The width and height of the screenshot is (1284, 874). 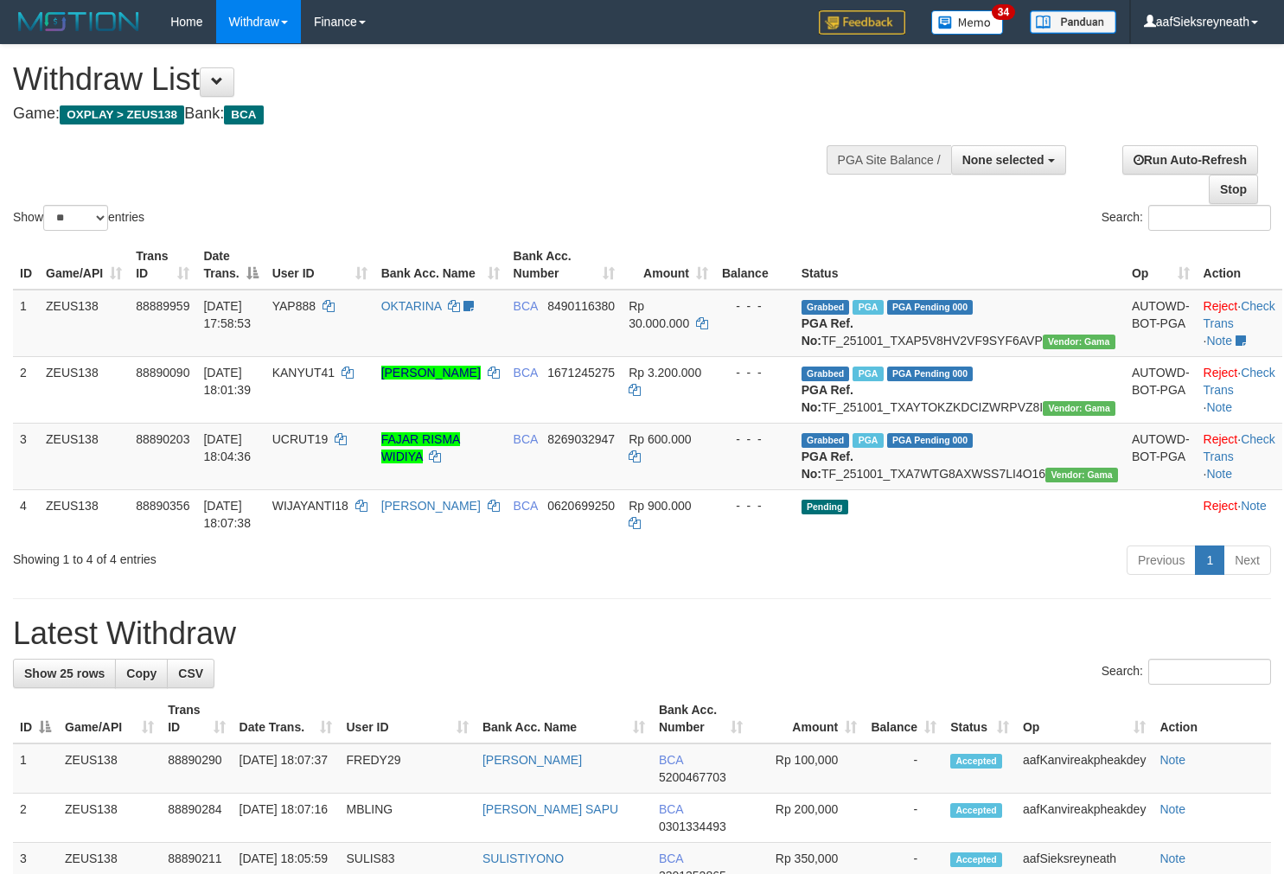 What do you see at coordinates (196, 769) in the screenshot?
I see `td: 88890290` at bounding box center [196, 769].